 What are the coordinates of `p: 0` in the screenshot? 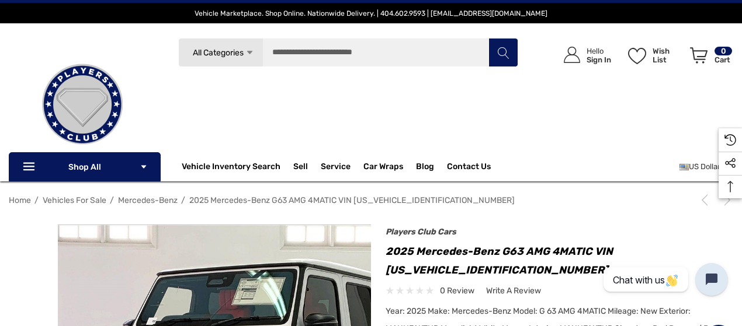 It's located at (723, 51).